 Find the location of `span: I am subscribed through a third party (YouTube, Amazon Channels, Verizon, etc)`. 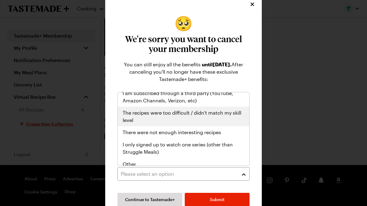

span: I am subscribed through a third party (YouTube, Amazon Channels, Verizon, etc) is located at coordinates (183, 97).